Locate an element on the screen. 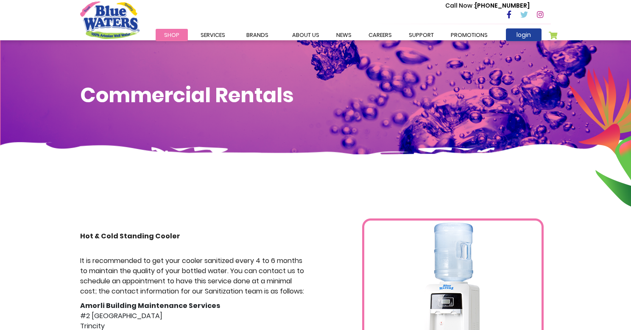 This screenshot has height=330, width=631. p: It is recommended to get your cooler sanitized every 4 to 6 months to maintain the quality of you... is located at coordinates (195, 276).